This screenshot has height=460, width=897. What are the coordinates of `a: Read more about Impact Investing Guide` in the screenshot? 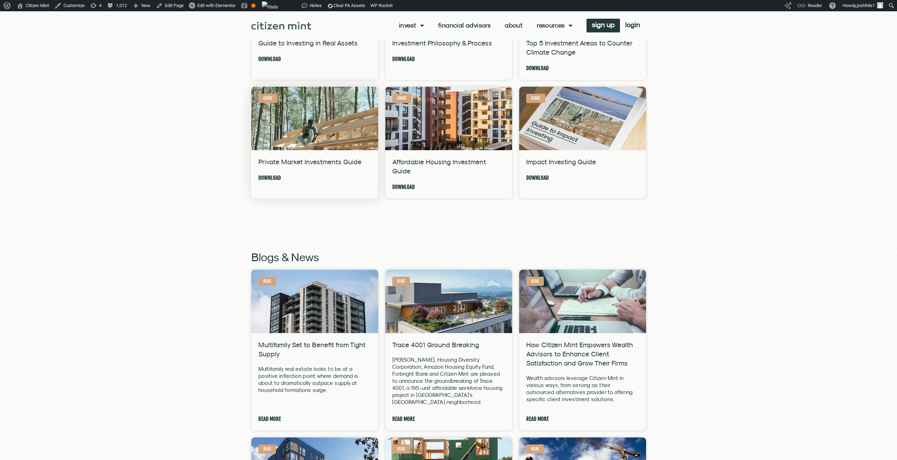 It's located at (538, 178).